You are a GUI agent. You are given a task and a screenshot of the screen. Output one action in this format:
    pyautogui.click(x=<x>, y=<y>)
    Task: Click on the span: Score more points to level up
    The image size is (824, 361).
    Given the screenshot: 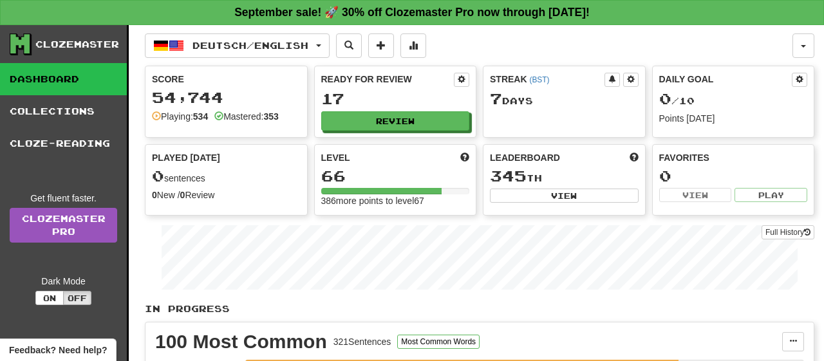 What is the action you would take?
    pyautogui.click(x=465, y=158)
    